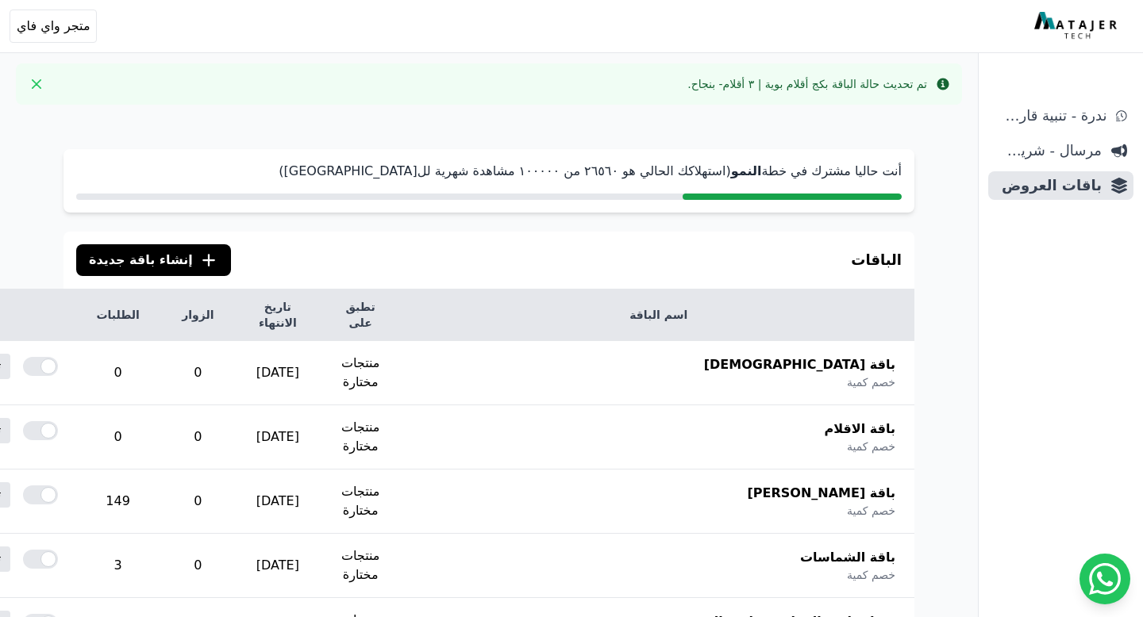  I want to click on button: متجر واي فاي, so click(53, 26).